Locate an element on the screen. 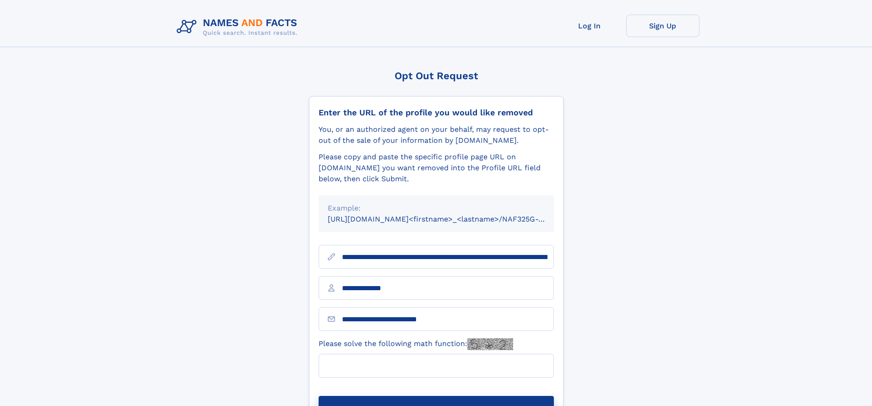 Image resolution: width=872 pixels, height=406 pixels. div: You, or an authorized agent on your behalf, may request to opt-out of the sale of your informatio... is located at coordinates (436, 135).